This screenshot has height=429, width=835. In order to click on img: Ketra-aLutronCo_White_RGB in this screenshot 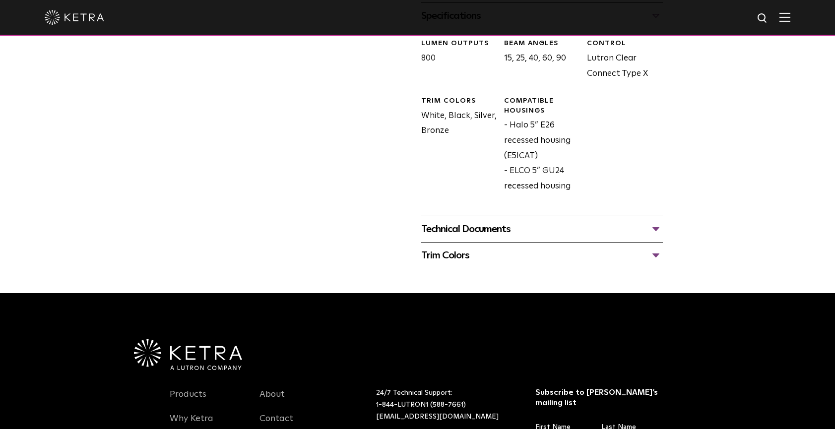, I will do `click(188, 355)`.